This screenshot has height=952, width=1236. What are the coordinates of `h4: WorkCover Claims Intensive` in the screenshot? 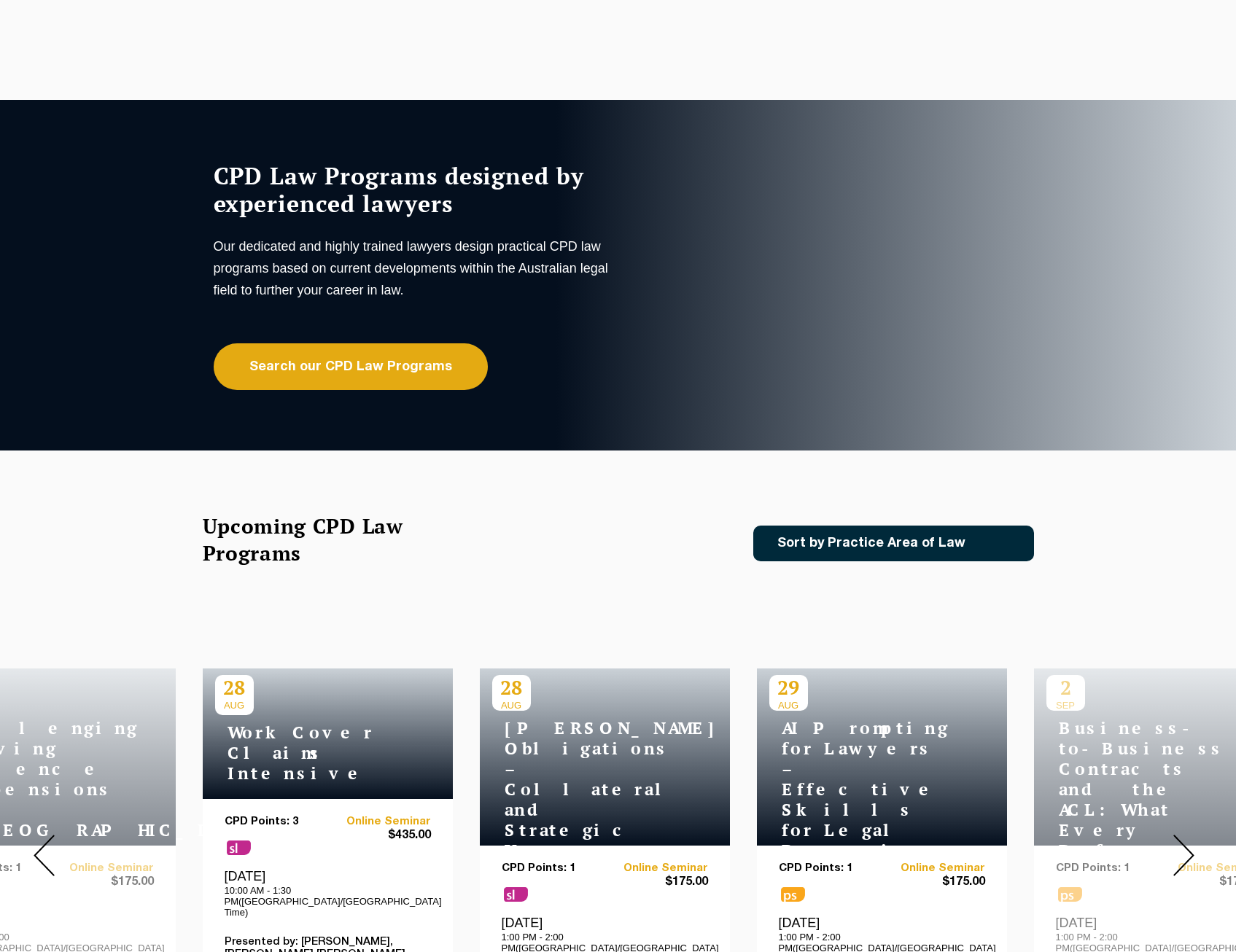 It's located at (307, 752).